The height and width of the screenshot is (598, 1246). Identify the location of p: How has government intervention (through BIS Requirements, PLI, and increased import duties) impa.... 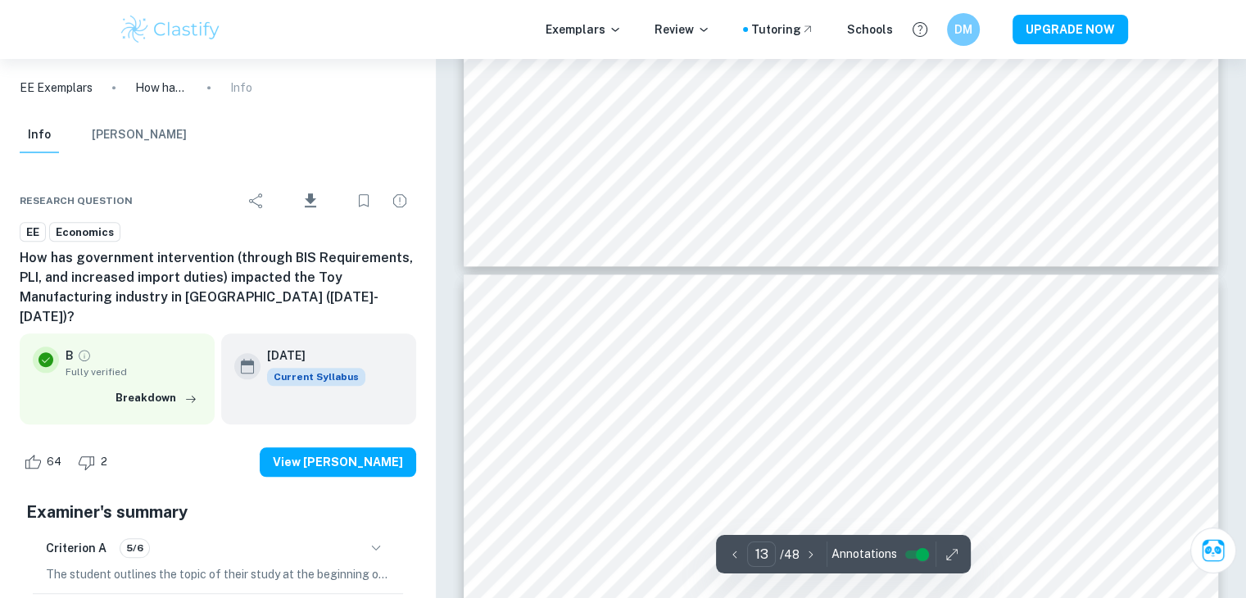
(161, 88).